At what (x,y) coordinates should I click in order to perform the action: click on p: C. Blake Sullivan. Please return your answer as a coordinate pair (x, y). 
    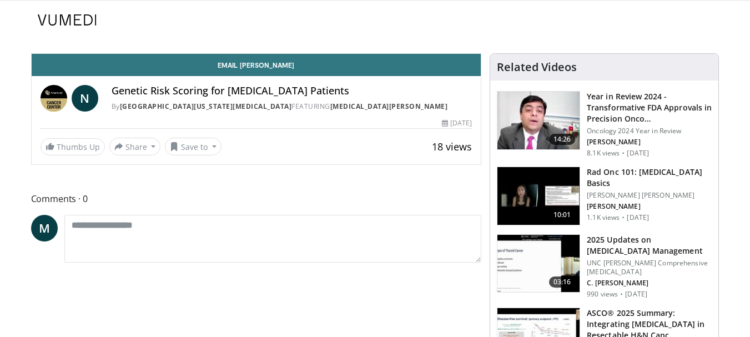
    Looking at the image, I should click on (649, 283).